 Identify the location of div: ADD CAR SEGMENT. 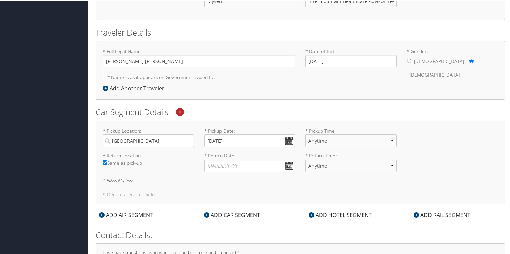
(232, 214).